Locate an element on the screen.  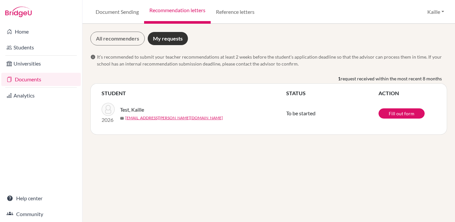
a: Documents is located at coordinates (41, 80).